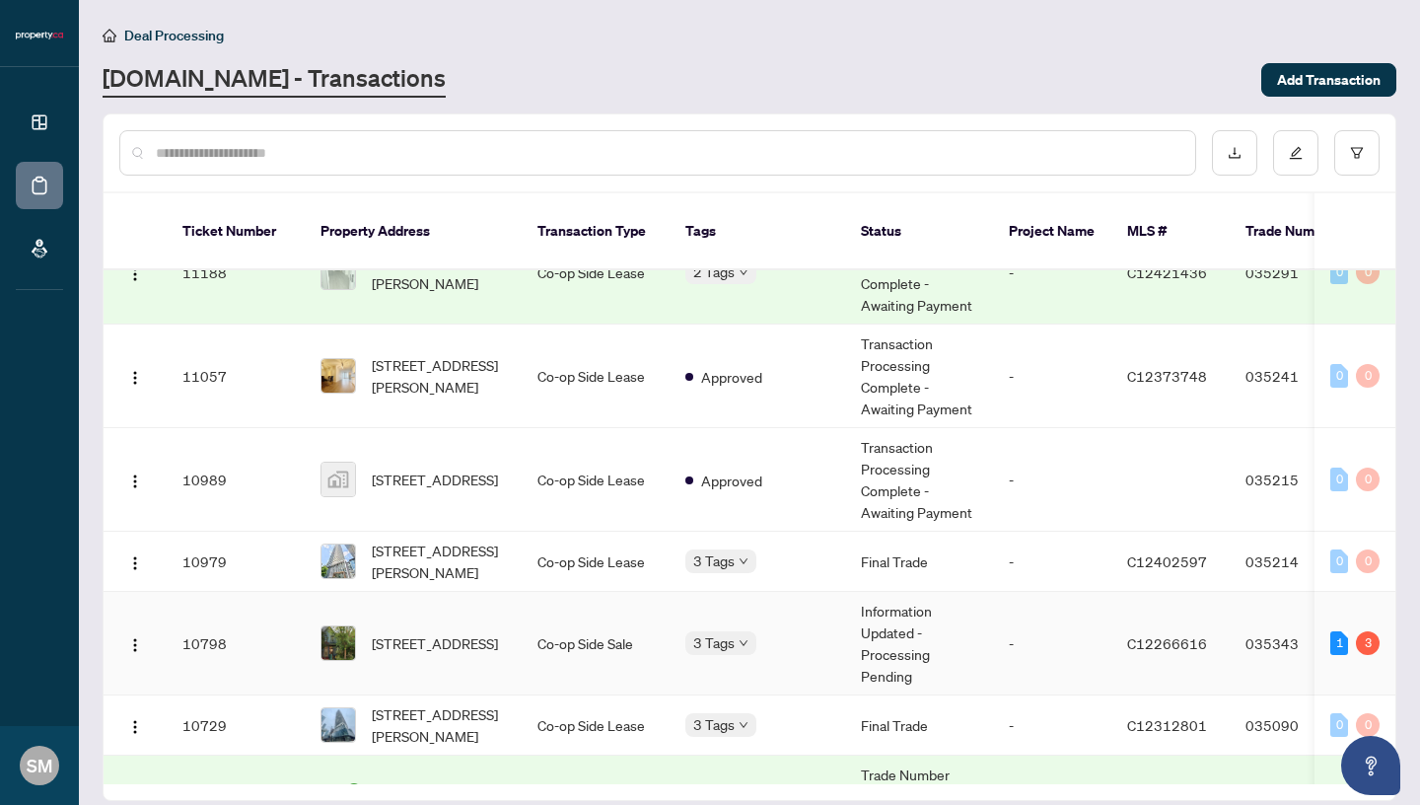  What do you see at coordinates (596, 232) in the screenshot?
I see `th: Transaction Type` at bounding box center [596, 232].